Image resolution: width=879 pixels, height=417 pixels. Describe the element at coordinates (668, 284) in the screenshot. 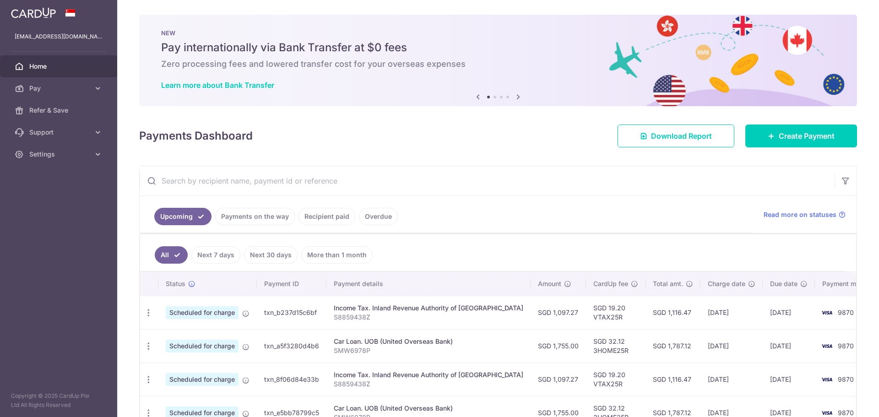

I see `span: Total amt.` at that location.